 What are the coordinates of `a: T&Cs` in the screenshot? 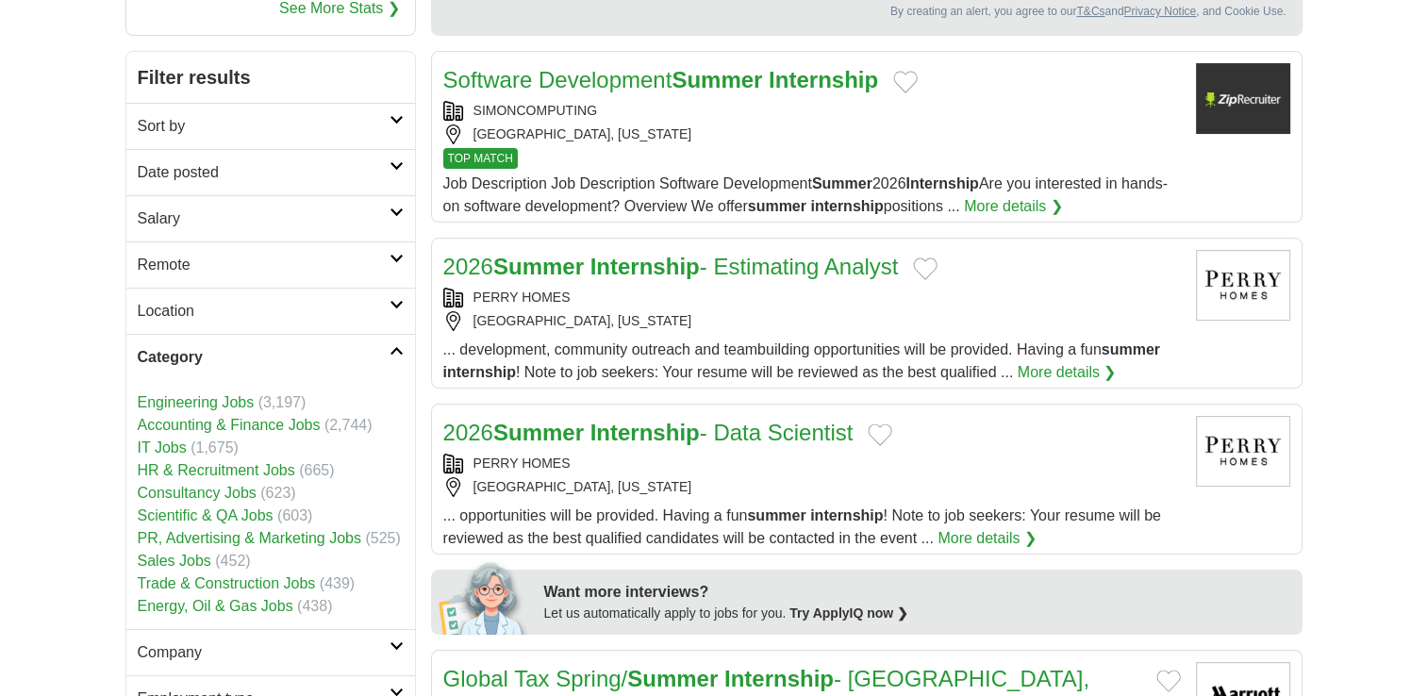 It's located at (1090, 11).